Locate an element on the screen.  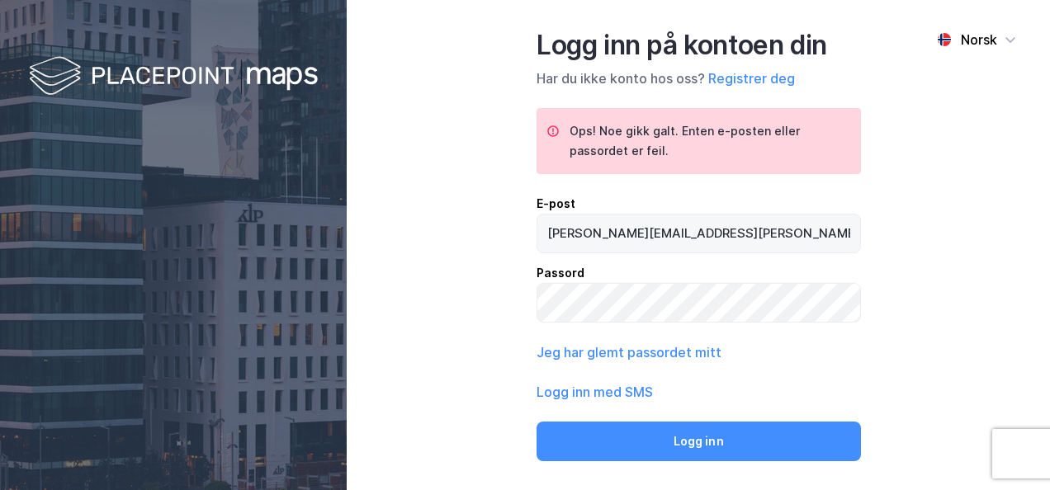
button: Registrer deg is located at coordinates (751, 78).